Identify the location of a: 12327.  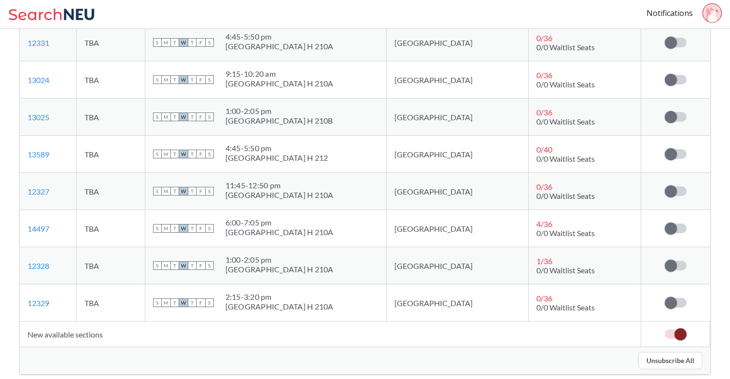
(38, 191).